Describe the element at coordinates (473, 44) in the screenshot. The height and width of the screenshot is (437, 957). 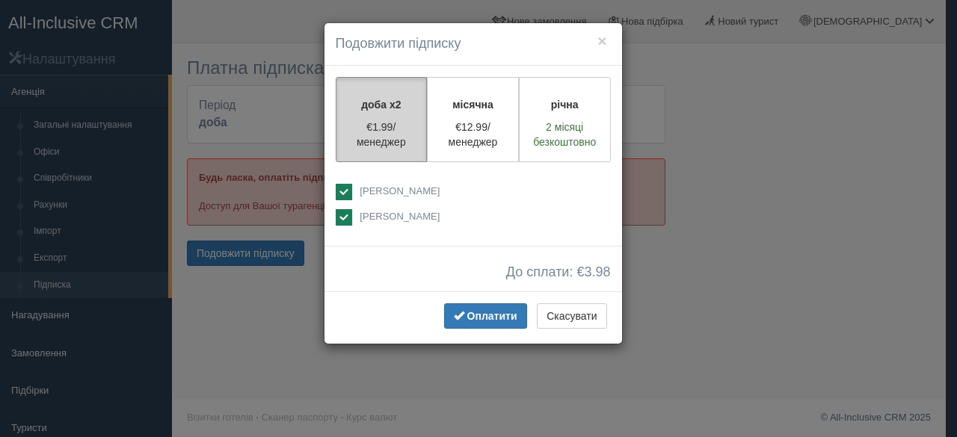
I see `h4: Подовжити підписку` at that location.